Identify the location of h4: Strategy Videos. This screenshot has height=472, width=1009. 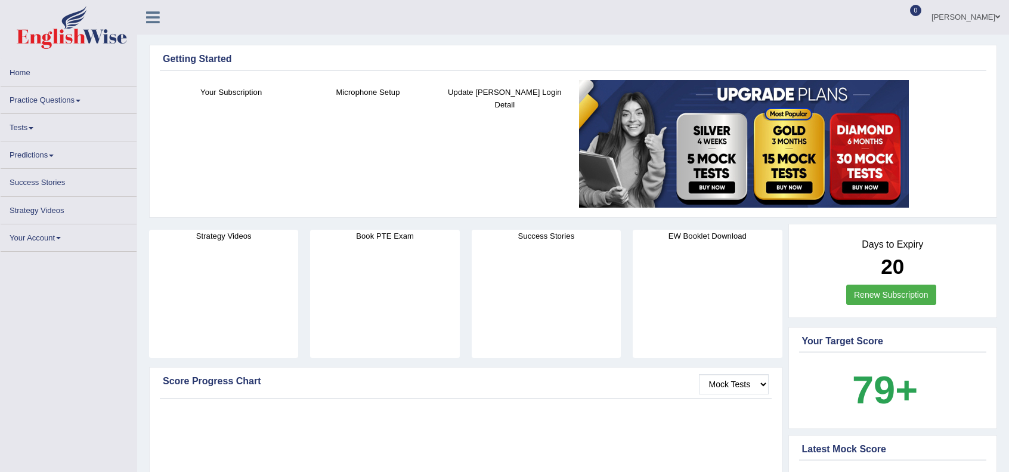
(224, 236).